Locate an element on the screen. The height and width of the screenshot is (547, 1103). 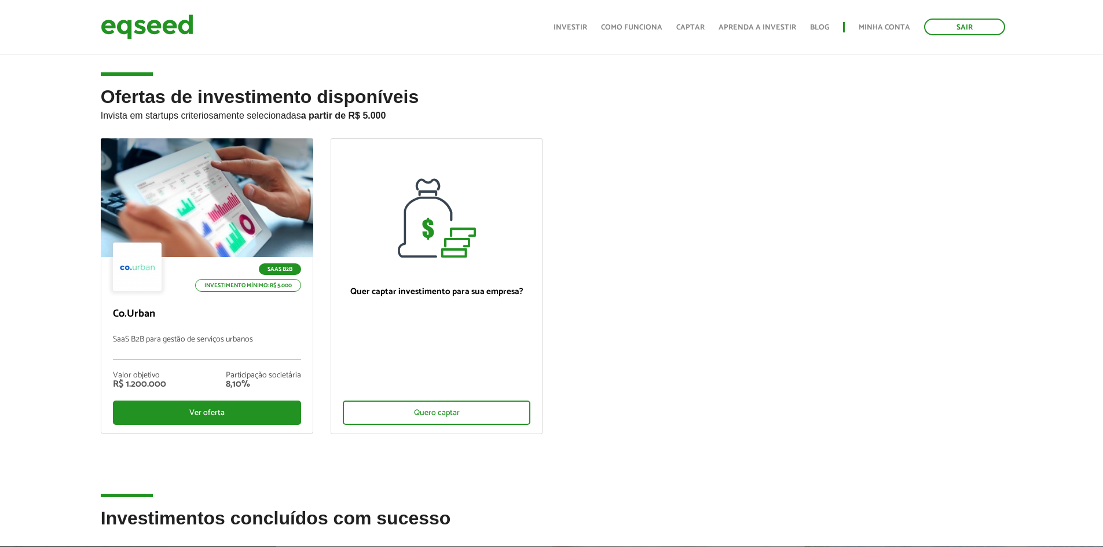
a: SaaS B2B Investimento mínimo: R$ 5.000 Co.Urban SaaS B2B para gestão de serviços urbanos Valor ob... is located at coordinates (207, 286).